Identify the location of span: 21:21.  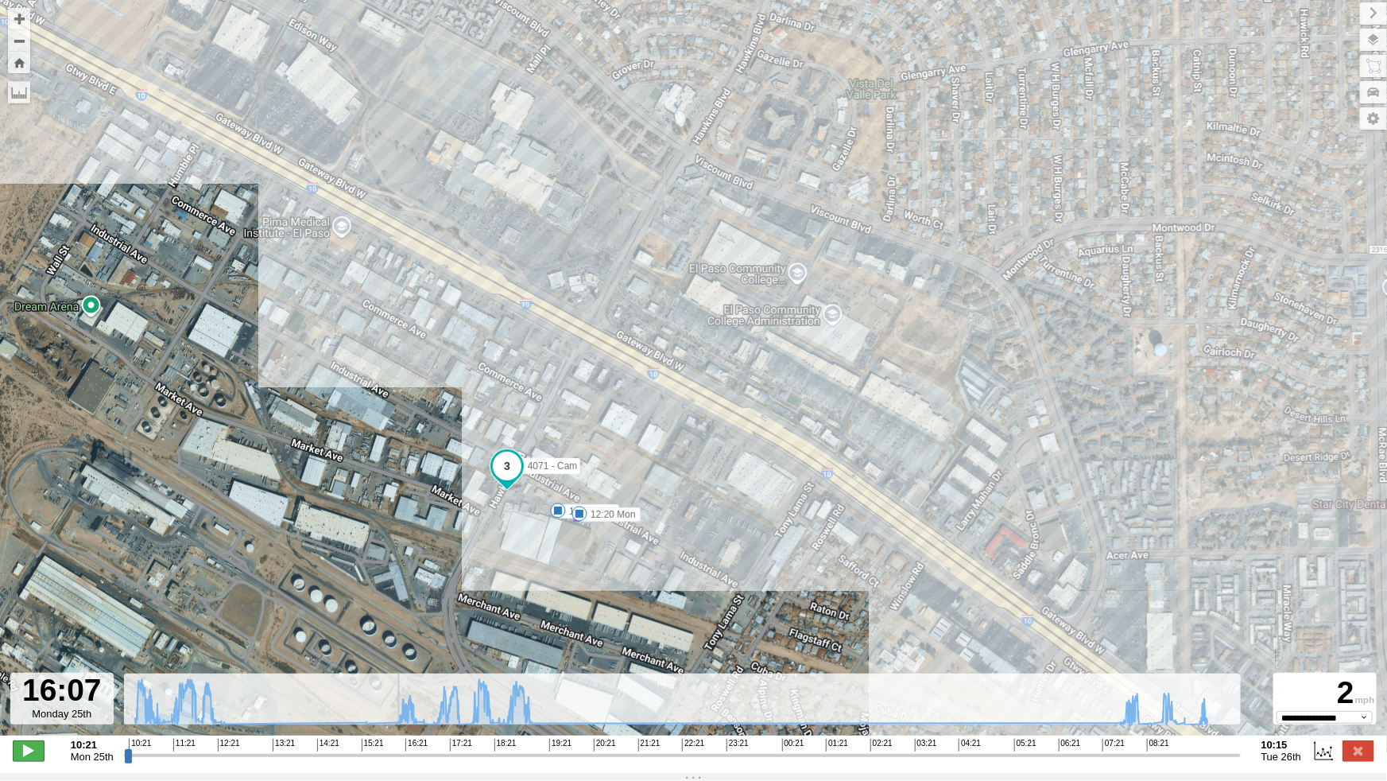
(650, 745).